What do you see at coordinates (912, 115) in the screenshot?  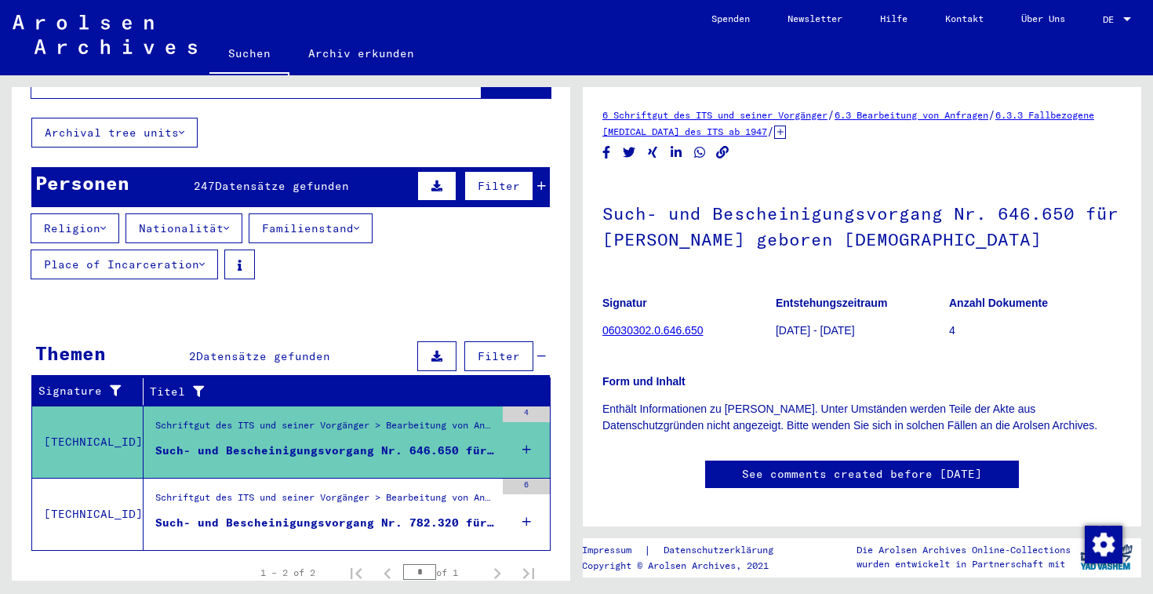 I see `a: 6.3 Bearbeitung von Anfragen` at bounding box center [912, 115].